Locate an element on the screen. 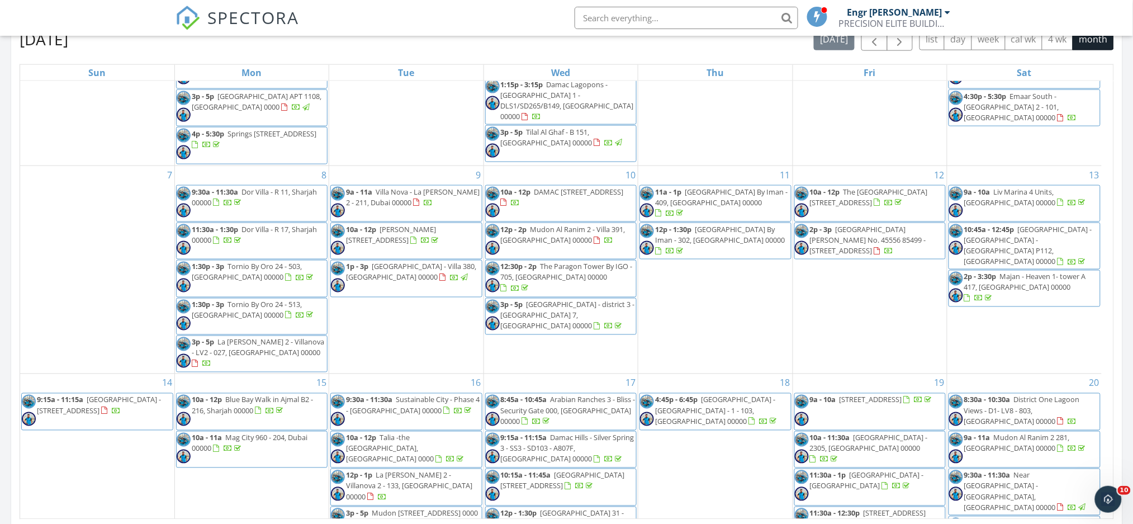 The image size is (1133, 524). a: 10a - 12p Blue Bay Walk in Ajmal B2 - 216, Sharjah 00000 is located at coordinates (252, 405).